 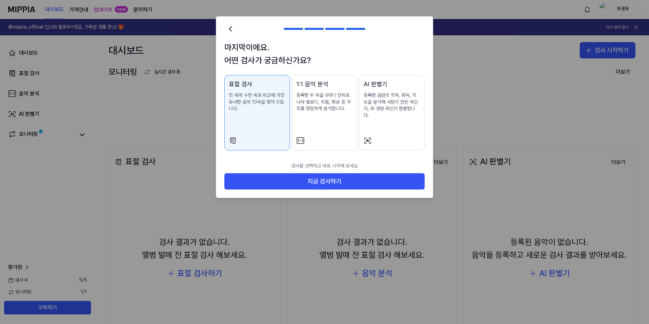 What do you see at coordinates (325, 84) in the screenshot?
I see `div: 1:1 음악 분석` at bounding box center [325, 84].